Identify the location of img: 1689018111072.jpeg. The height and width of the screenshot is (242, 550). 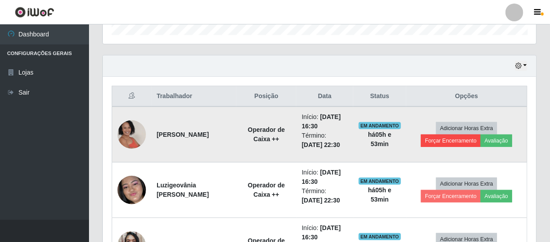
(132, 135).